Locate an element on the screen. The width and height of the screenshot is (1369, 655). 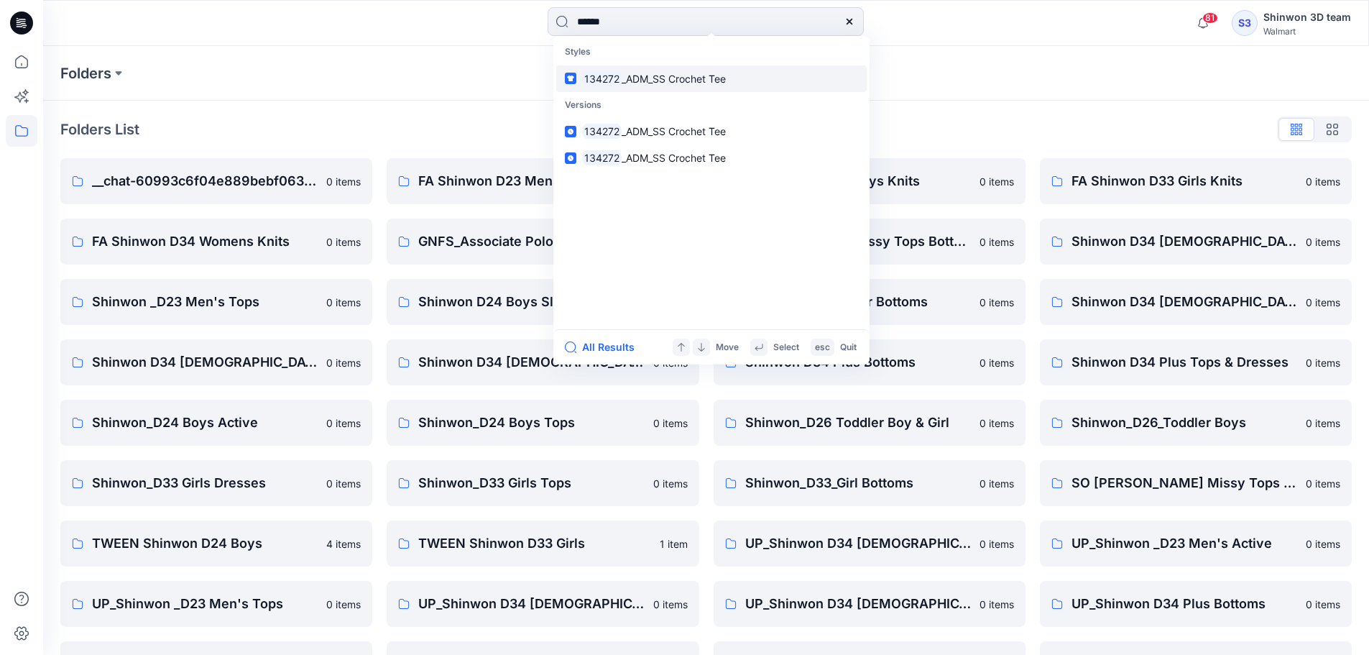
button: All Results is located at coordinates (604, 347).